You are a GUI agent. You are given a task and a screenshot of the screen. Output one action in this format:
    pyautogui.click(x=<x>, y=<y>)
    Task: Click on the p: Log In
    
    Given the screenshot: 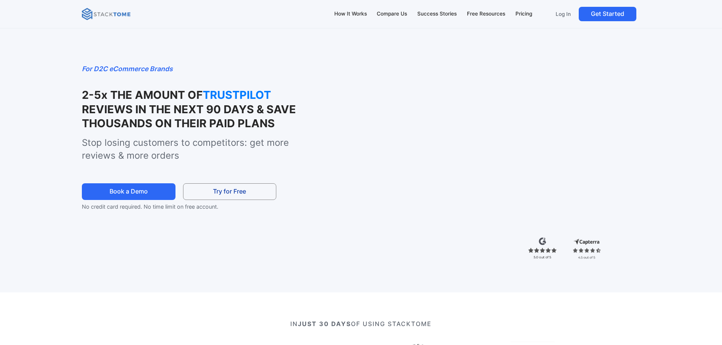 What is the action you would take?
    pyautogui.click(x=563, y=14)
    